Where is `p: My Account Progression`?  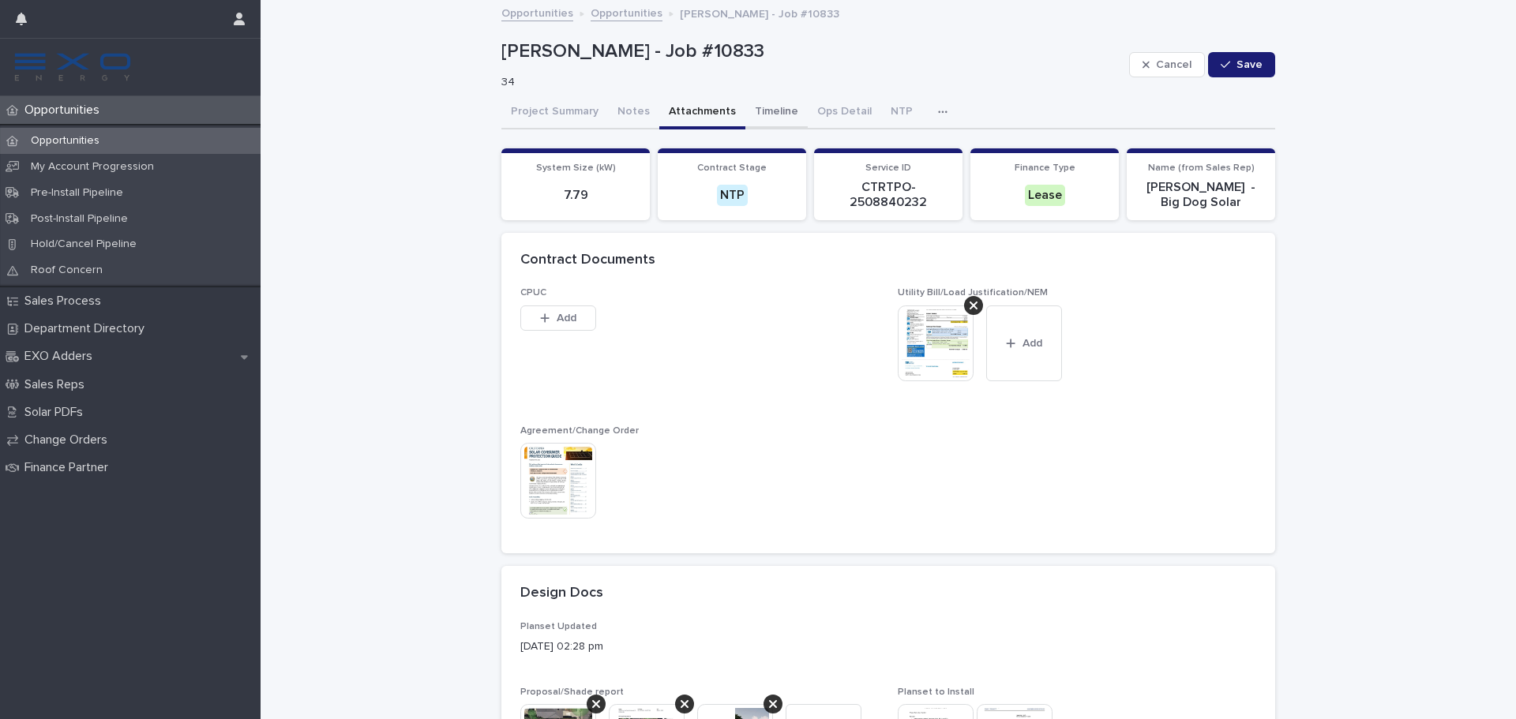 p: My Account Progression is located at coordinates (92, 167).